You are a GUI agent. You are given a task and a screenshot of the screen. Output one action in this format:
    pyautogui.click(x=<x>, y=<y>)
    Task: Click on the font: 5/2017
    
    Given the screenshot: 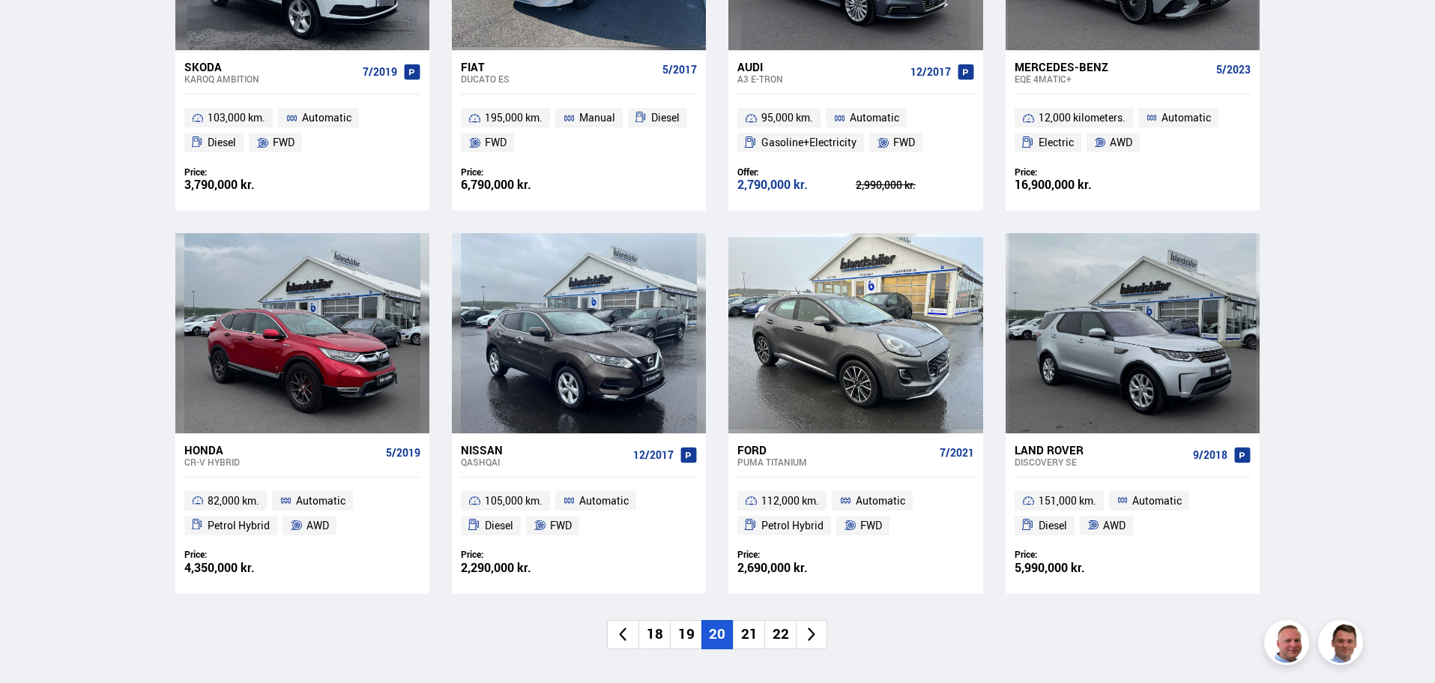 What is the action you would take?
    pyautogui.click(x=680, y=69)
    